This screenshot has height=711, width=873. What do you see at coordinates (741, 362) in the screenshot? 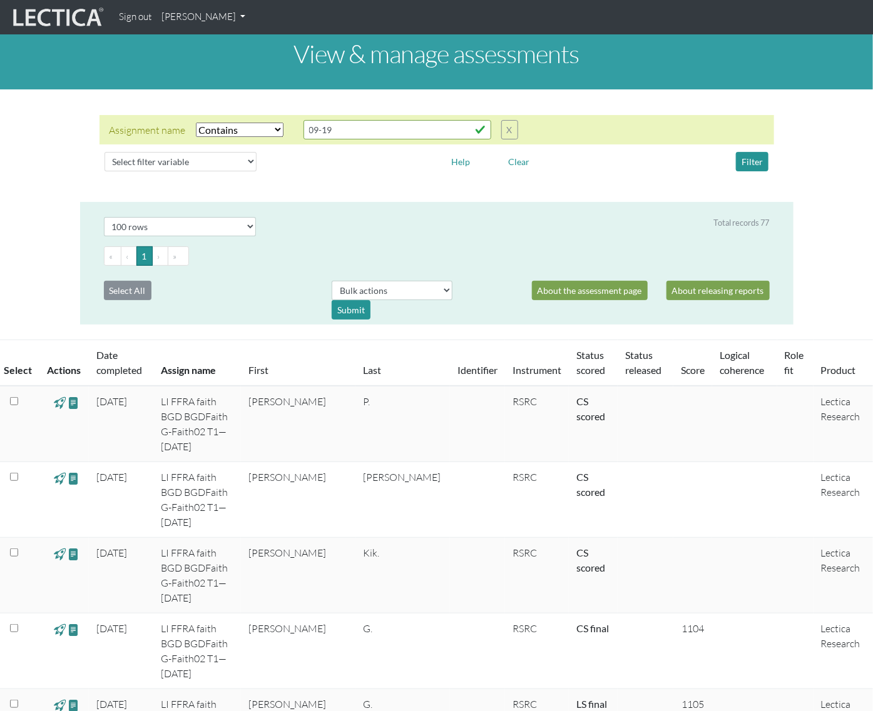
I see `a: Logical coherence` at bounding box center [741, 362].